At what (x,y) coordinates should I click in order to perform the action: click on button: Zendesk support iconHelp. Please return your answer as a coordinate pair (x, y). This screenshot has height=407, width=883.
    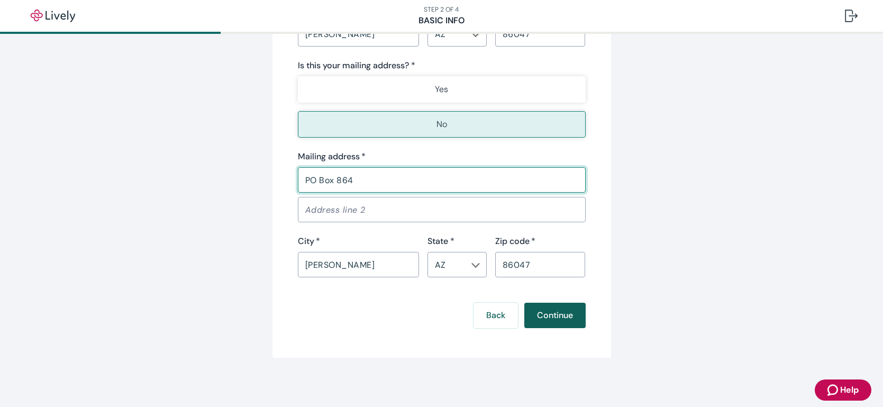
    Looking at the image, I should click on (843, 390).